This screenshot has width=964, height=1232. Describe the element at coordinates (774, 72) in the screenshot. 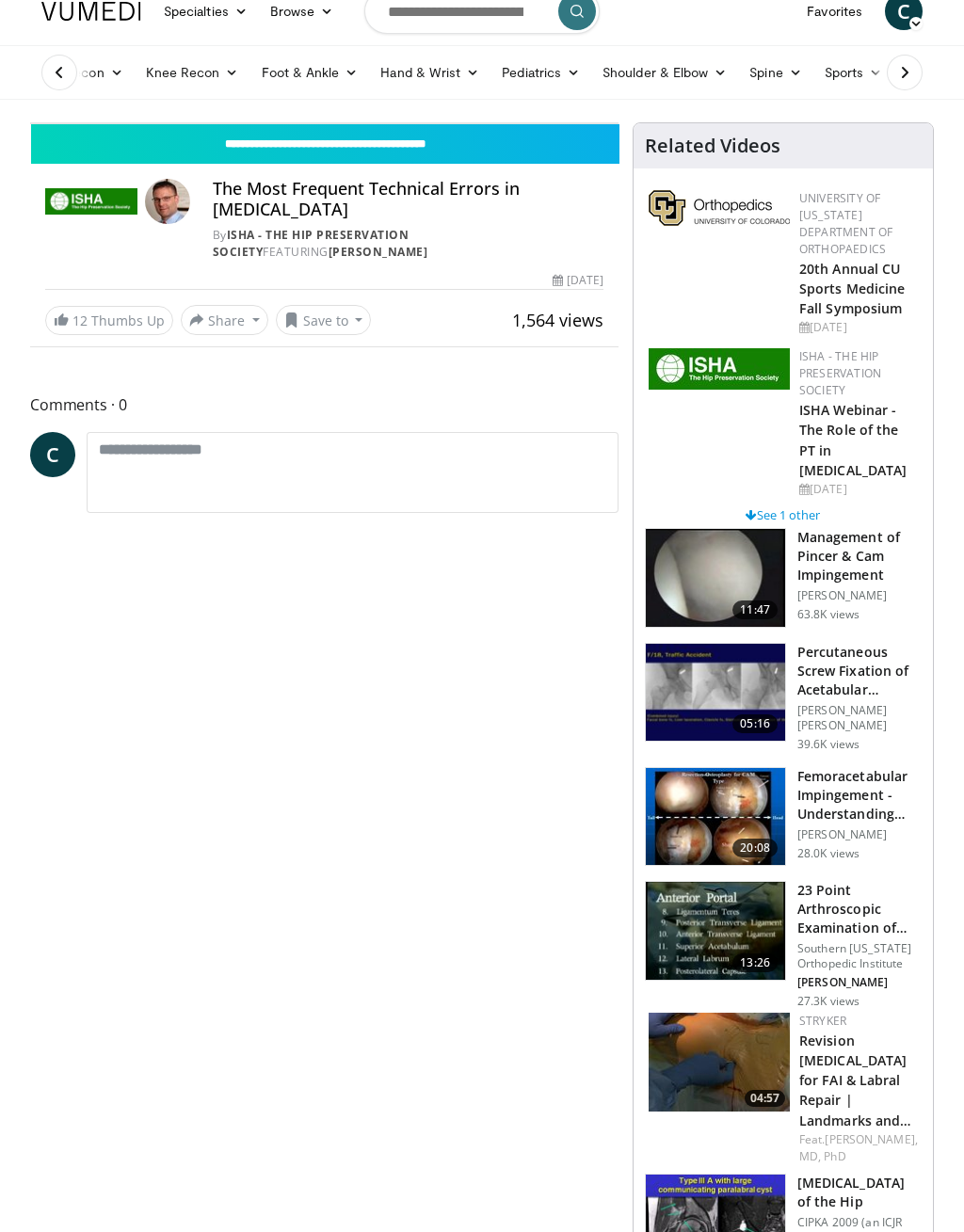

I see `a: Spine` at that location.